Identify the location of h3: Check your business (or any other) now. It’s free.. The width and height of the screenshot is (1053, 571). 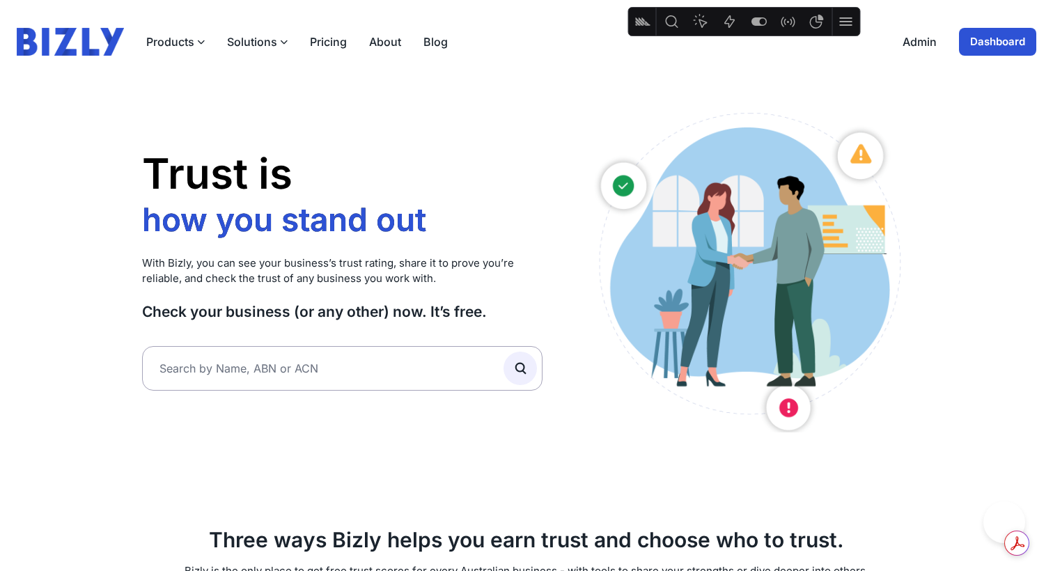
(342, 311).